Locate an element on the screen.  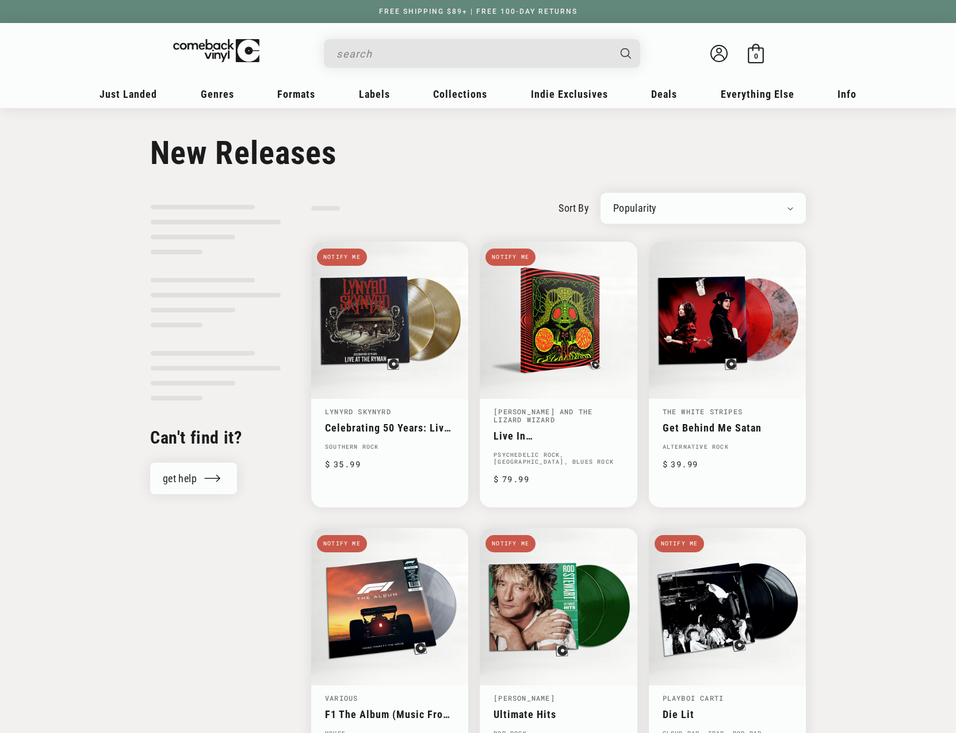
a: Various is located at coordinates (341, 698).